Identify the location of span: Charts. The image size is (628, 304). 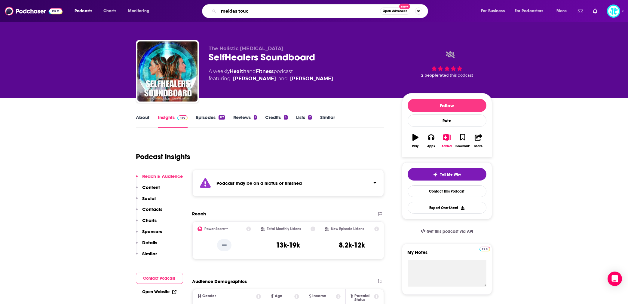
(110, 11).